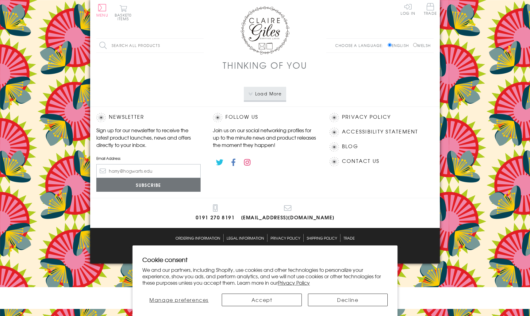 The image size is (530, 316). I want to click on input: English, so click(390, 45).